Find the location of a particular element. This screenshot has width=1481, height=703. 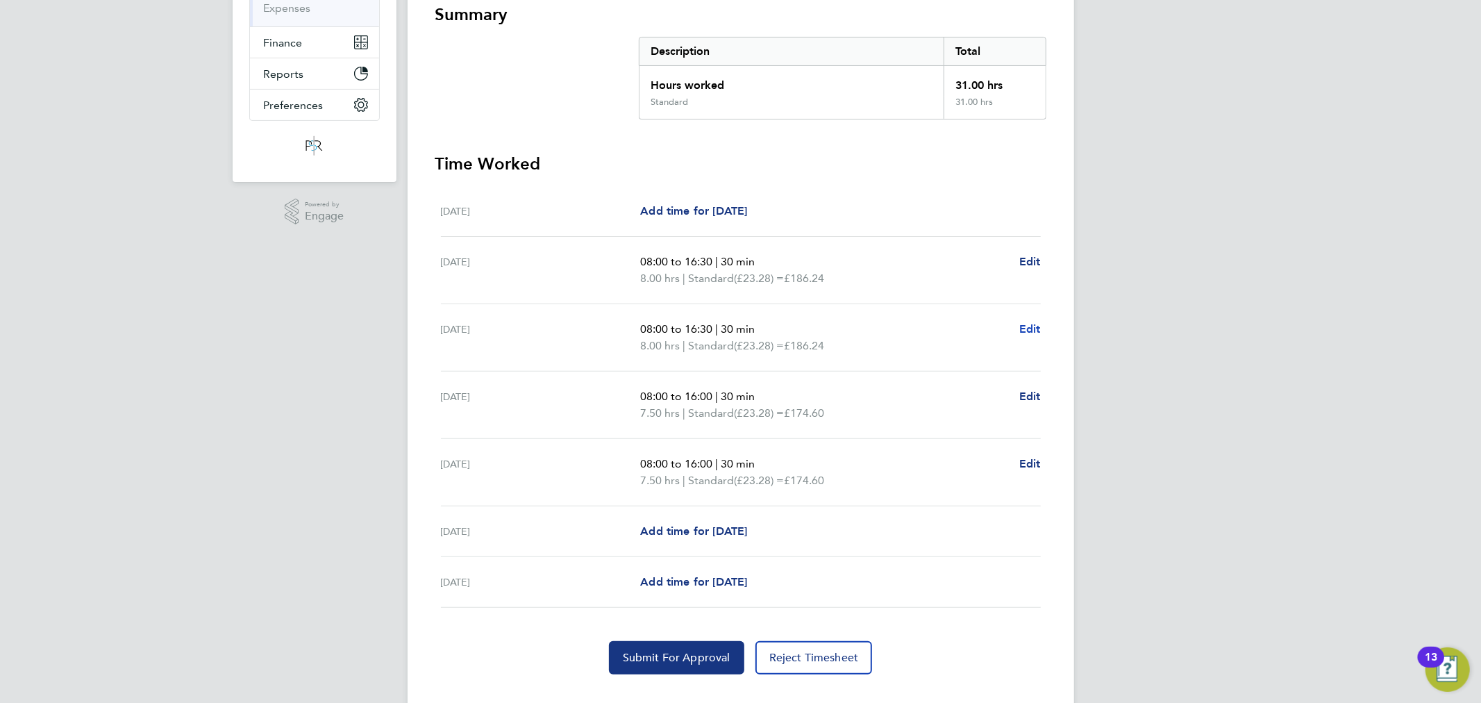

div: Description is located at coordinates (792, 51).